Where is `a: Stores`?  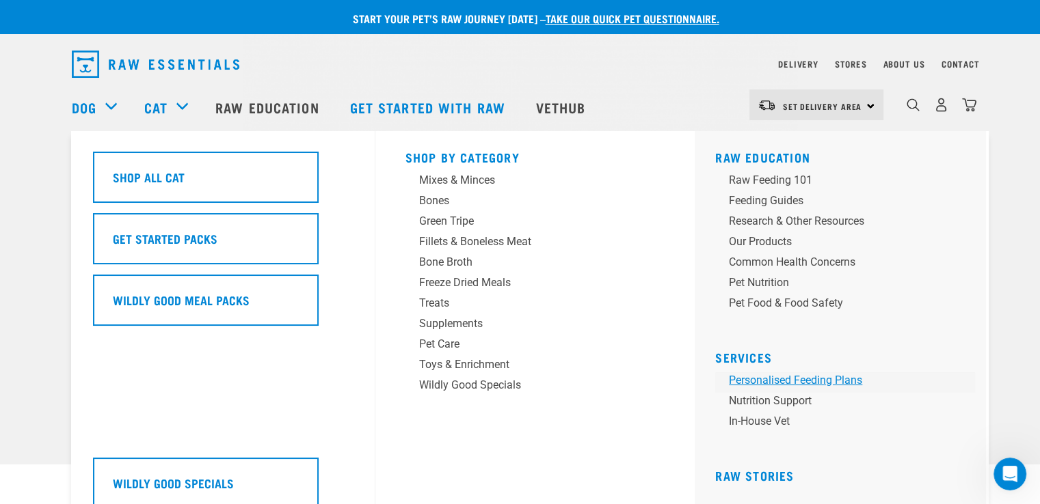 a: Stores is located at coordinates (850, 64).